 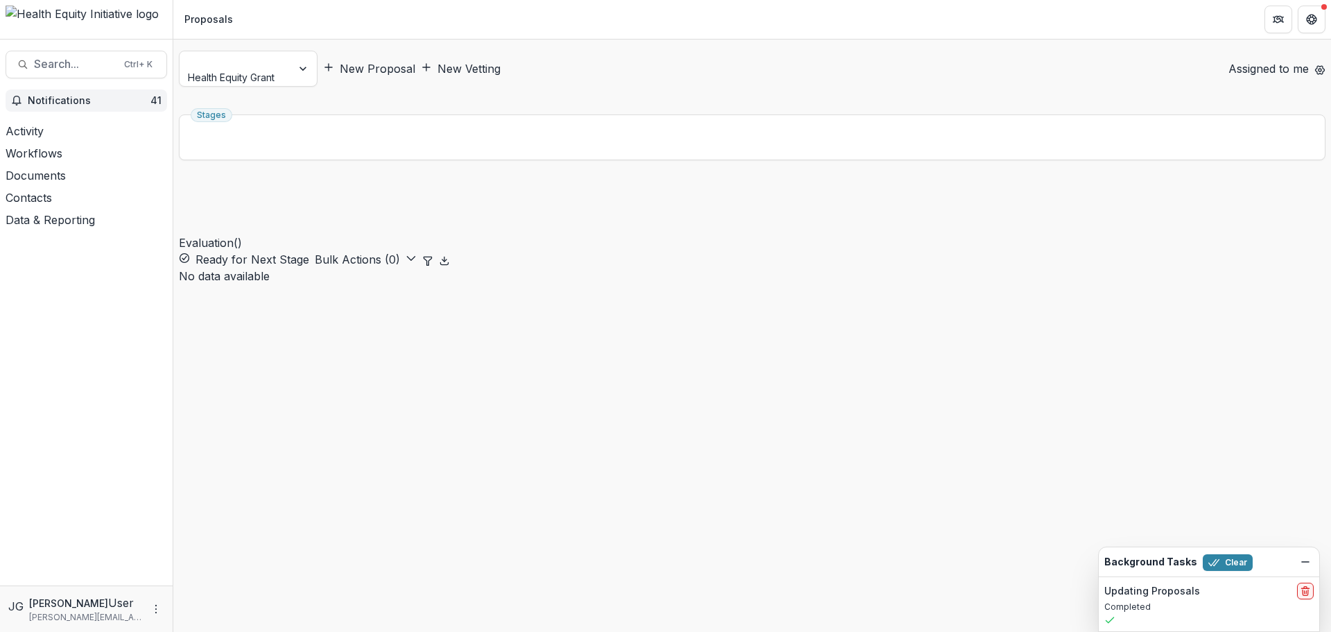 I want to click on span: 41, so click(x=156, y=100).